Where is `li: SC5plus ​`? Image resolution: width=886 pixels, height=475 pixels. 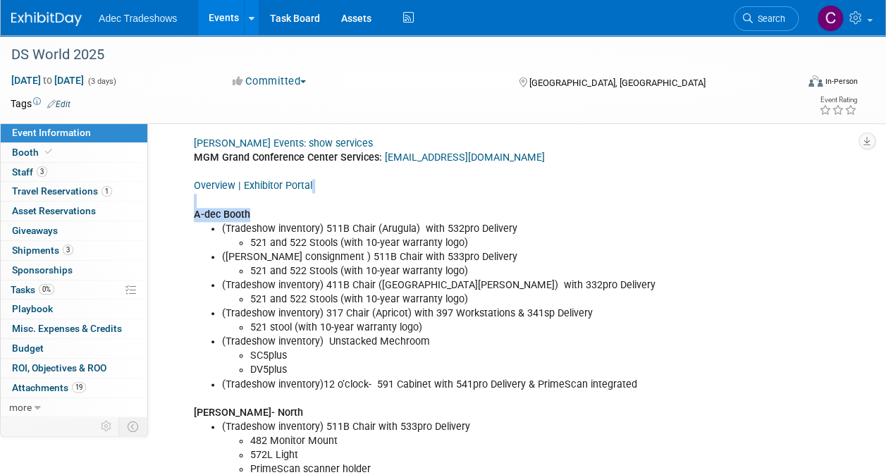 li: SC5plus ​ is located at coordinates (481, 356).